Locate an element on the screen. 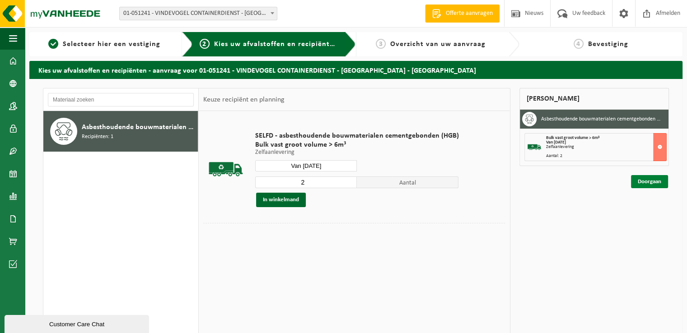 The height and width of the screenshot is (333, 687). span: Recipiënten: 1 is located at coordinates (98, 137).